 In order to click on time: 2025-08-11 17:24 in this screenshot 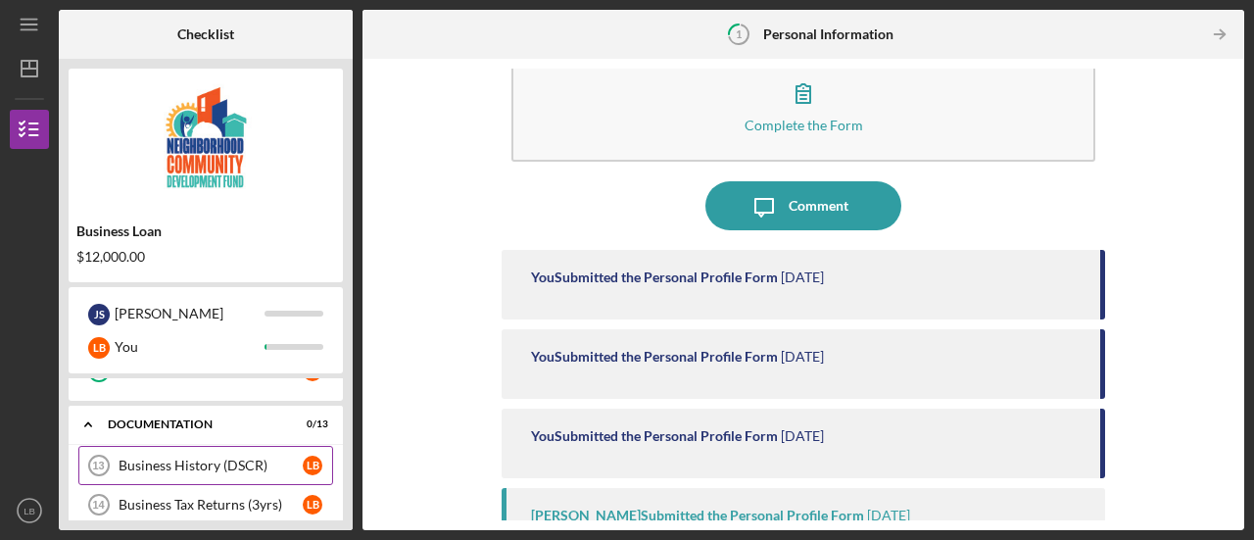, I will do `click(802, 436)`.